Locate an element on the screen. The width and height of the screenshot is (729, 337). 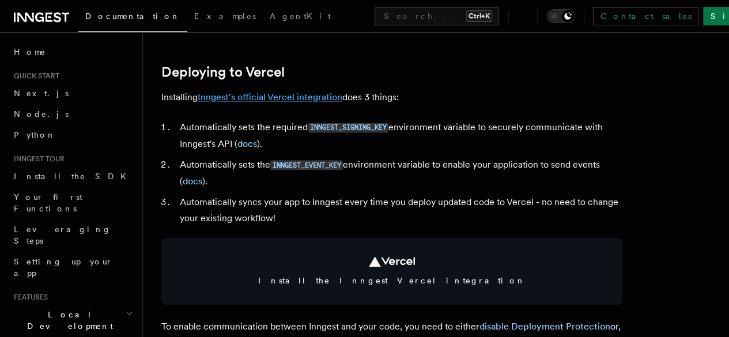
span: Home is located at coordinates (30, 52).